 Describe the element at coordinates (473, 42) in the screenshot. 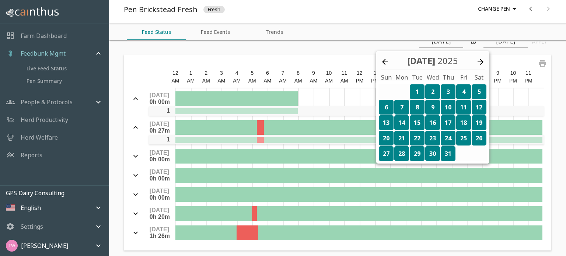

I see `p: to` at that location.